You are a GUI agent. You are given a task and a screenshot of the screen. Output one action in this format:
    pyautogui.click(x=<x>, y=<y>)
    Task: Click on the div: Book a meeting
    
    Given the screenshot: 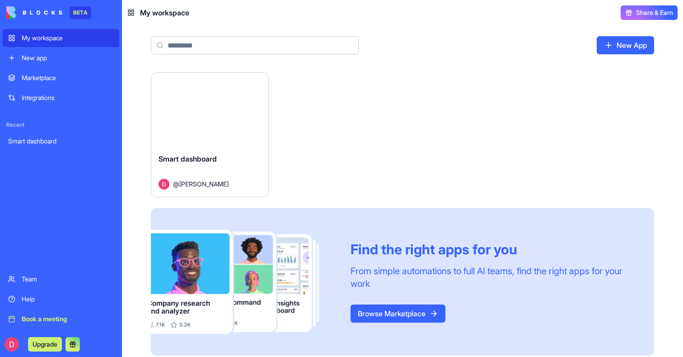 What is the action you would take?
    pyautogui.click(x=68, y=319)
    